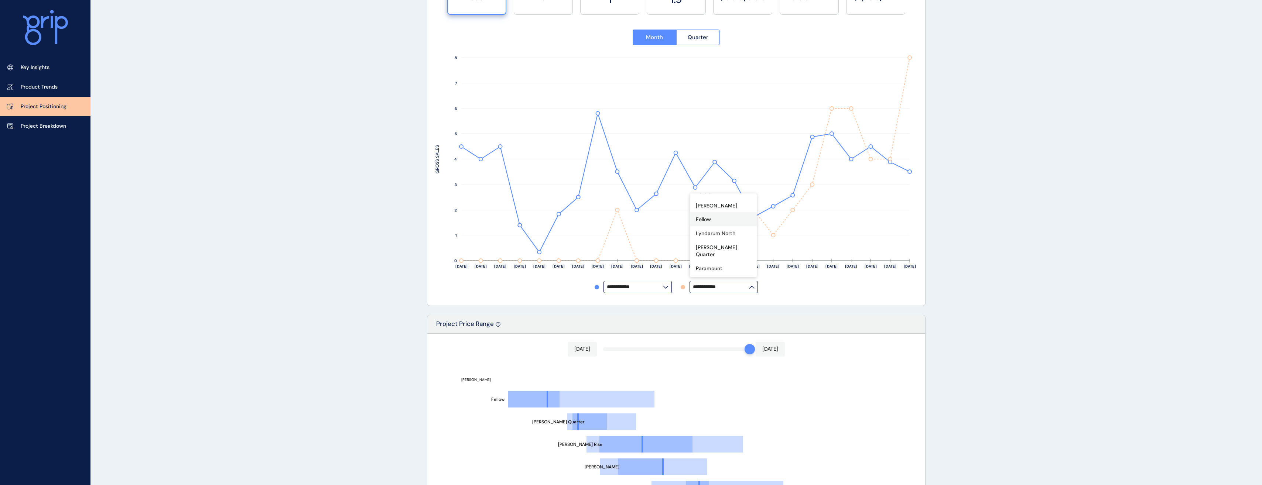  I want to click on p: Key Insights, so click(35, 68).